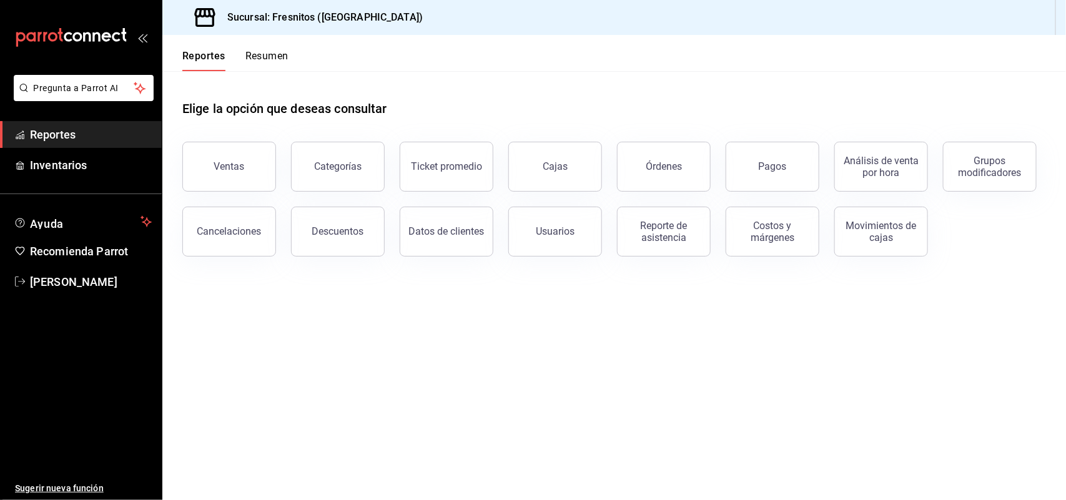 The height and width of the screenshot is (500, 1066). What do you see at coordinates (267, 61) in the screenshot?
I see `button: Resumen` at bounding box center [267, 61].